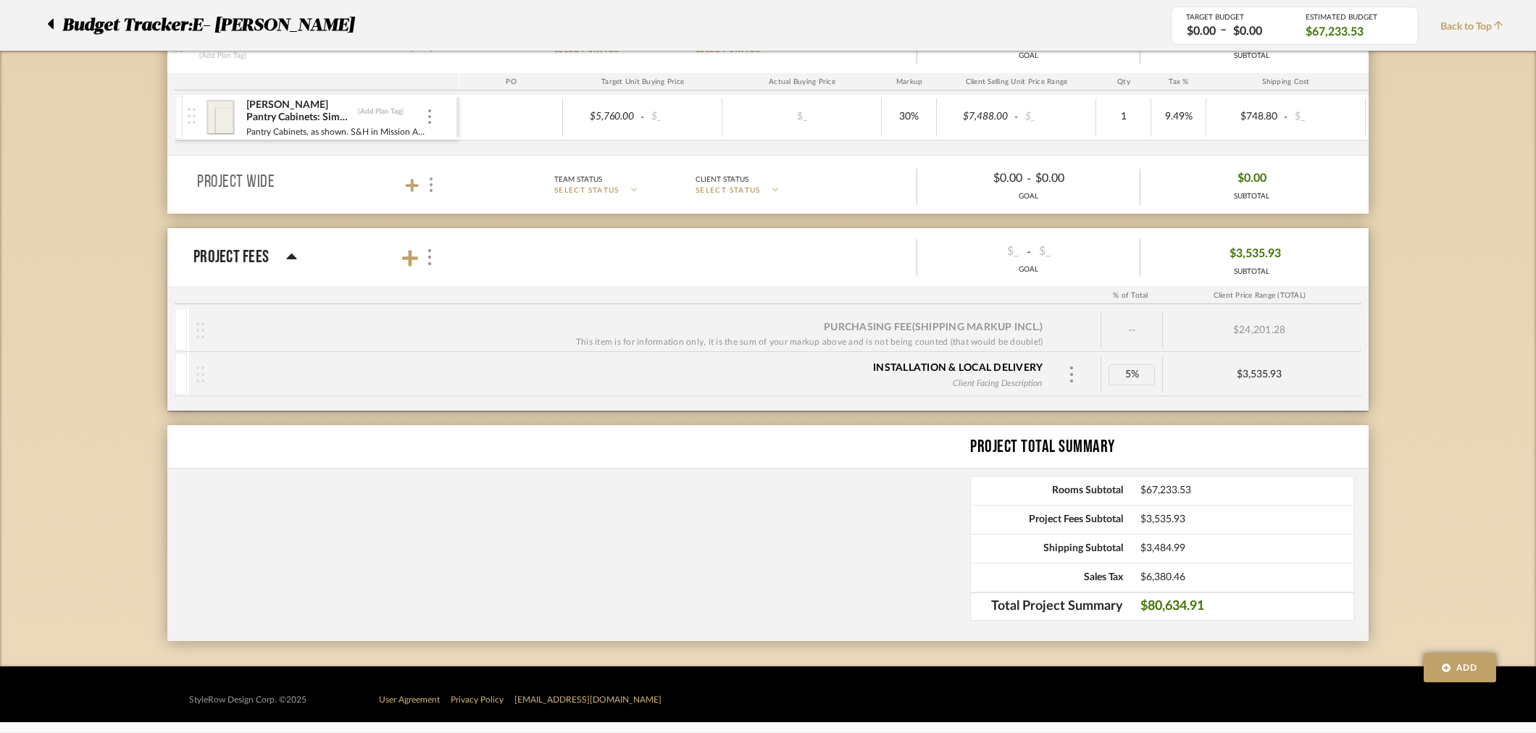  I want to click on div: Client Selling Unit Price Range, so click(1016, 82).